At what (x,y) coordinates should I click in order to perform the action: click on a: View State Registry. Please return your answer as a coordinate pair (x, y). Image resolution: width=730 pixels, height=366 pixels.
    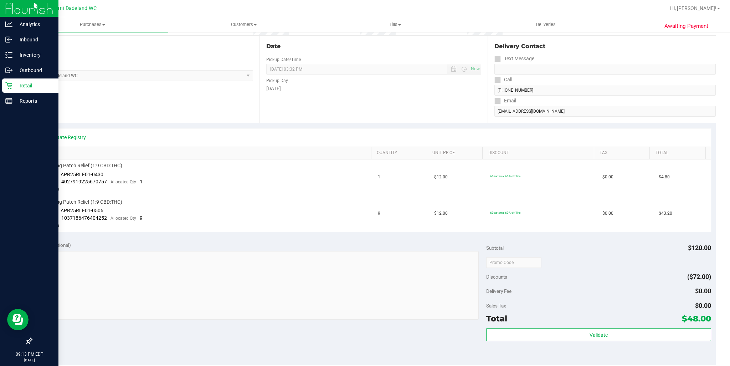
    Looking at the image, I should click on (65, 137).